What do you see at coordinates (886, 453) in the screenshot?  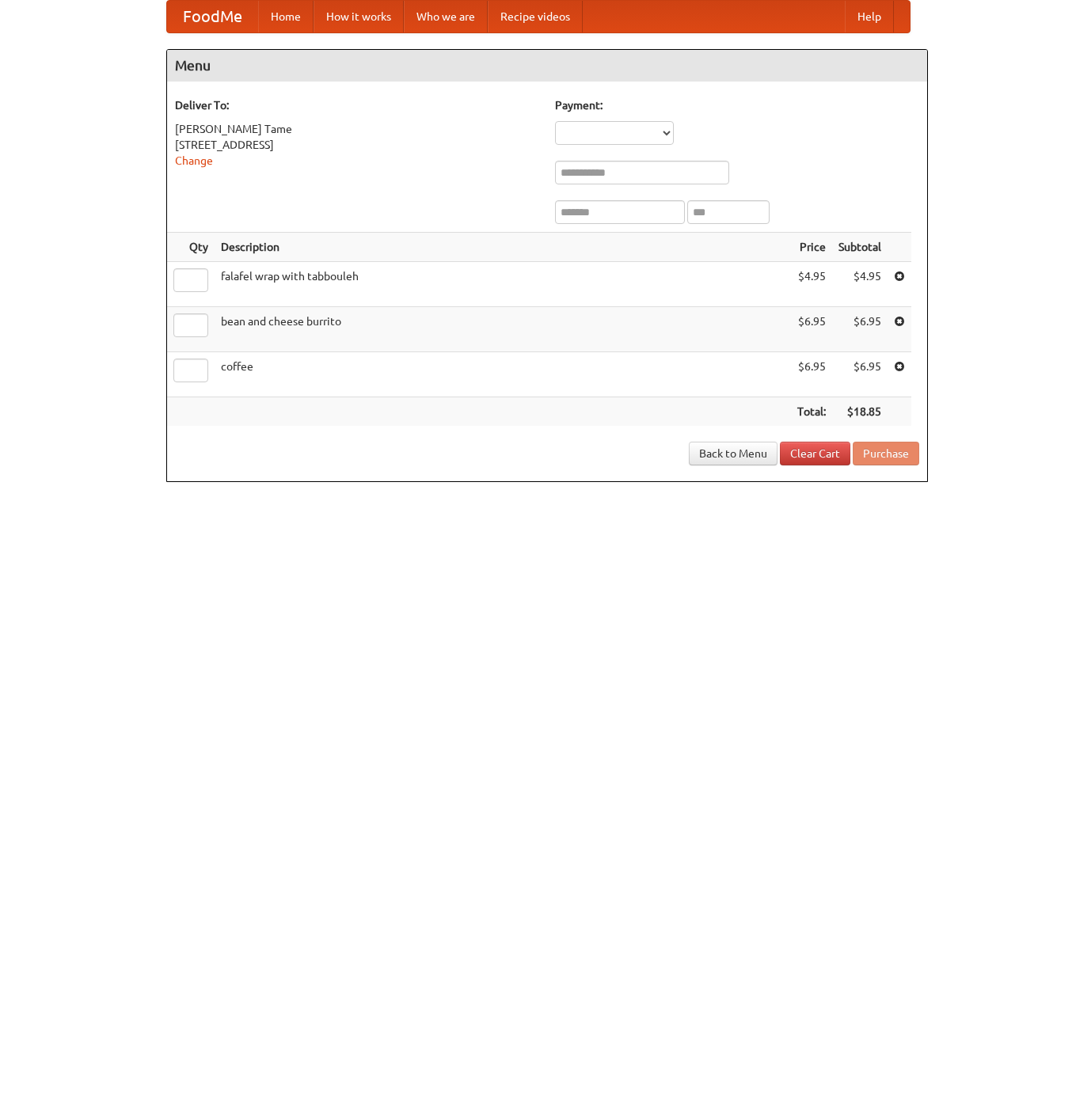 I see `button: Purchase` at bounding box center [886, 453].